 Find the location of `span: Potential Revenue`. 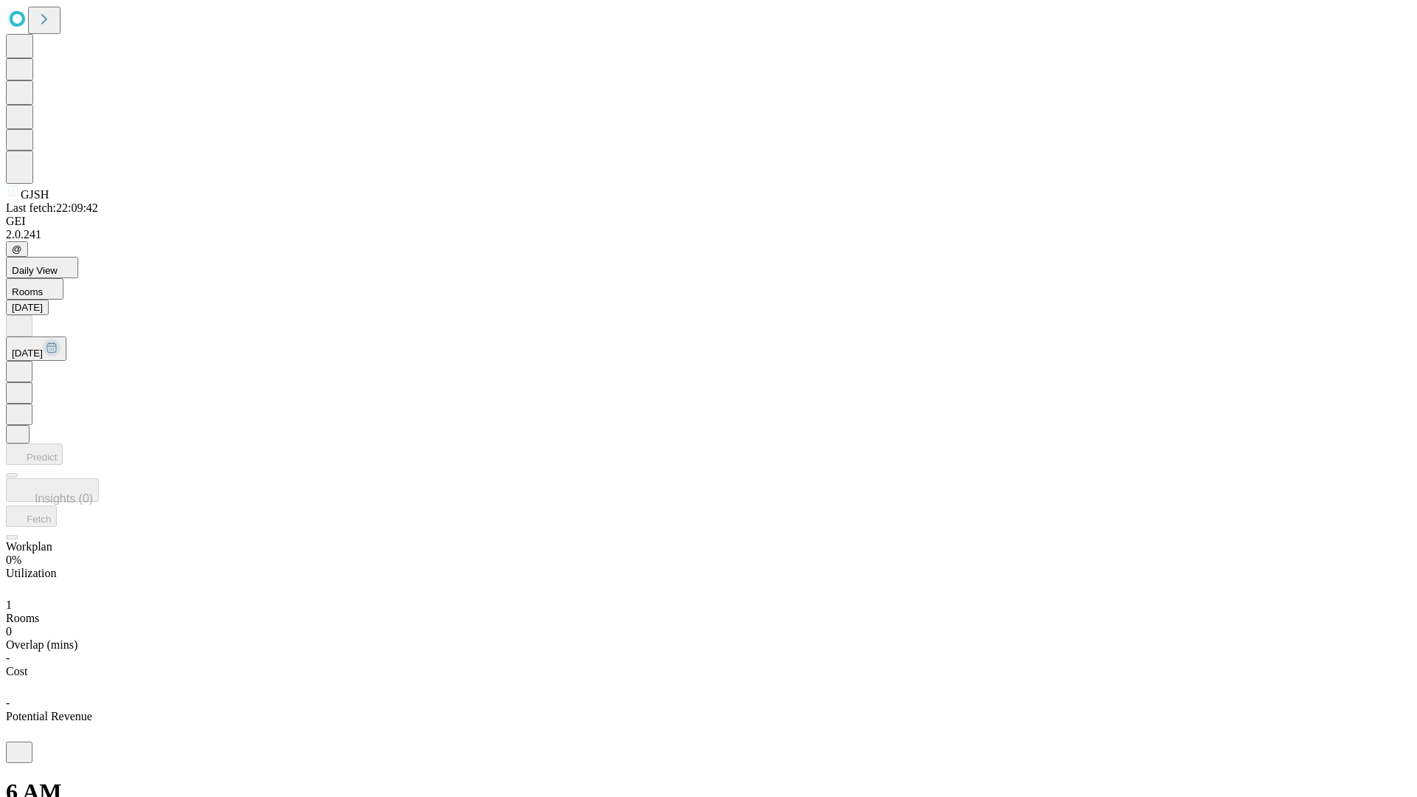

span: Potential Revenue is located at coordinates (49, 716).